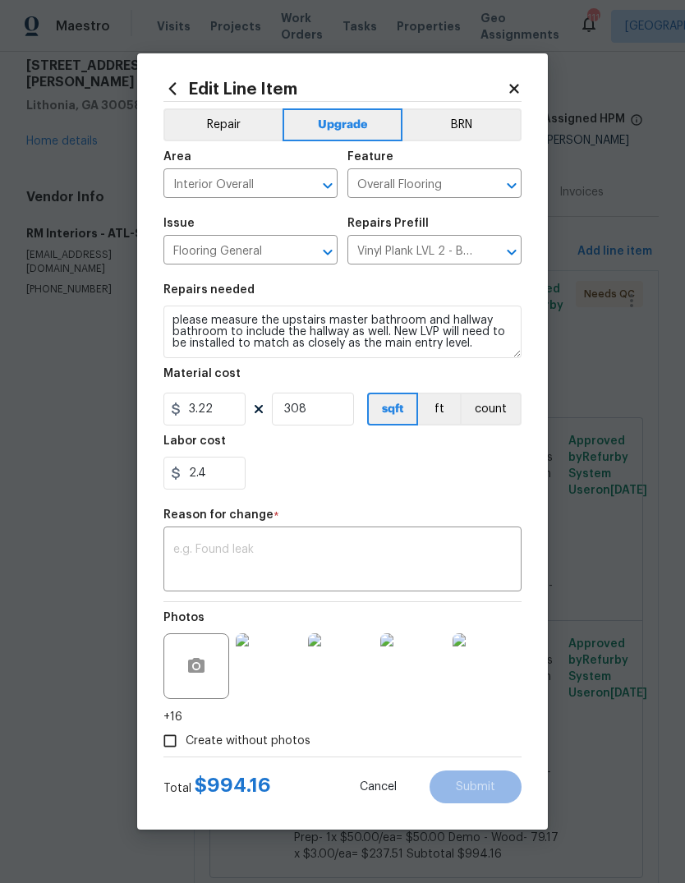 The image size is (685, 883). What do you see at coordinates (179, 223) in the screenshot?
I see `h5: Issue` at bounding box center [179, 223].